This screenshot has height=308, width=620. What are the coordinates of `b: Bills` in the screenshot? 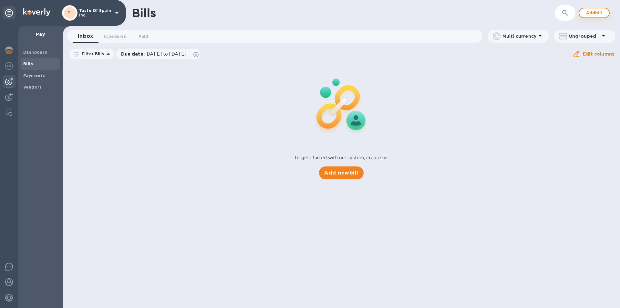 It's located at (28, 64).